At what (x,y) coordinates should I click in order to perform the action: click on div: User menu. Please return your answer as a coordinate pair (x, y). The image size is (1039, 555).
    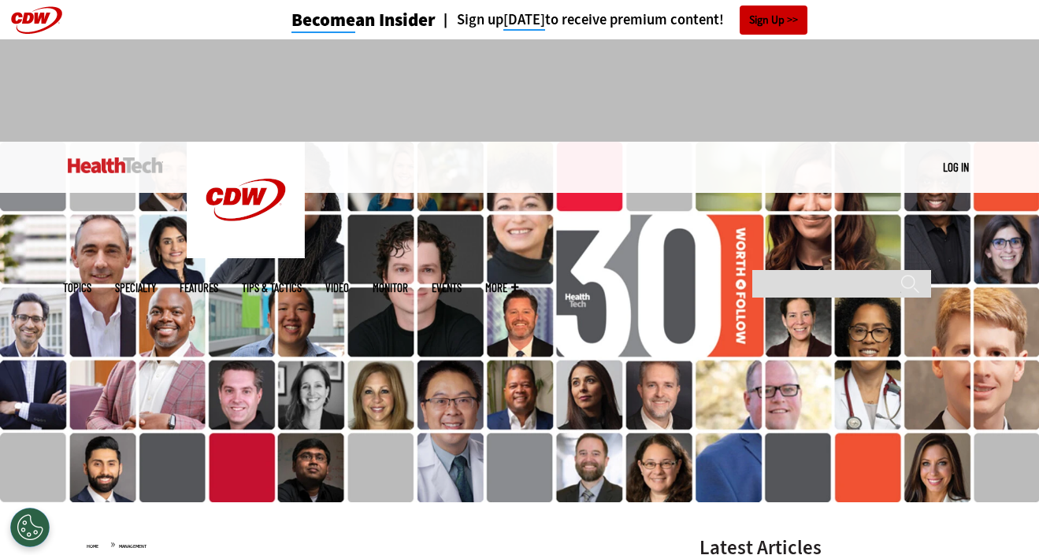
    Looking at the image, I should click on (956, 167).